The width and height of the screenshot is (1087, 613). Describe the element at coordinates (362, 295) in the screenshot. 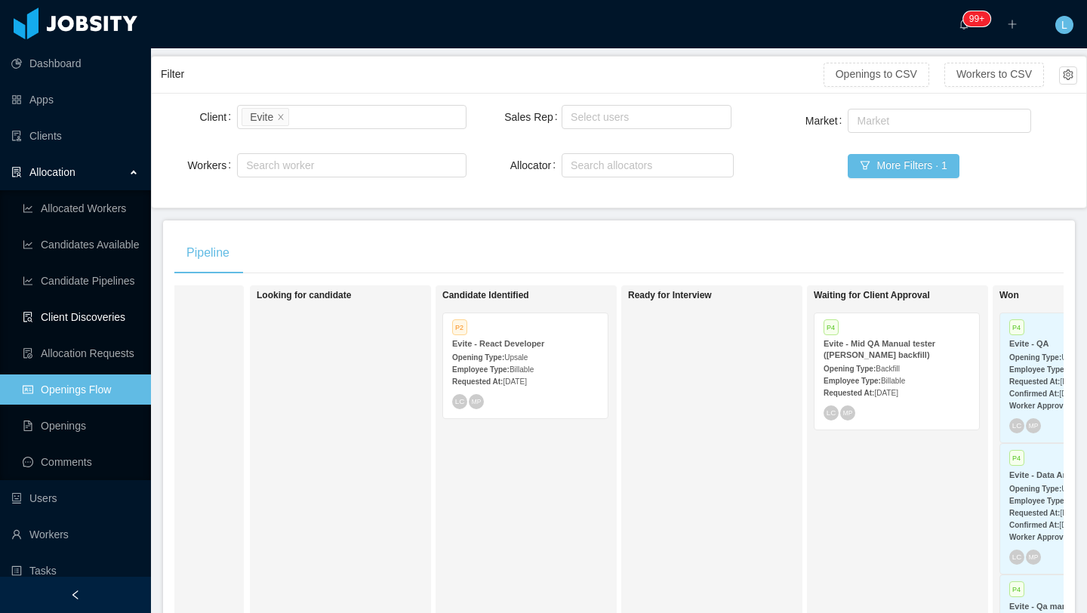

I see `h1: Looking for candidate` at that location.